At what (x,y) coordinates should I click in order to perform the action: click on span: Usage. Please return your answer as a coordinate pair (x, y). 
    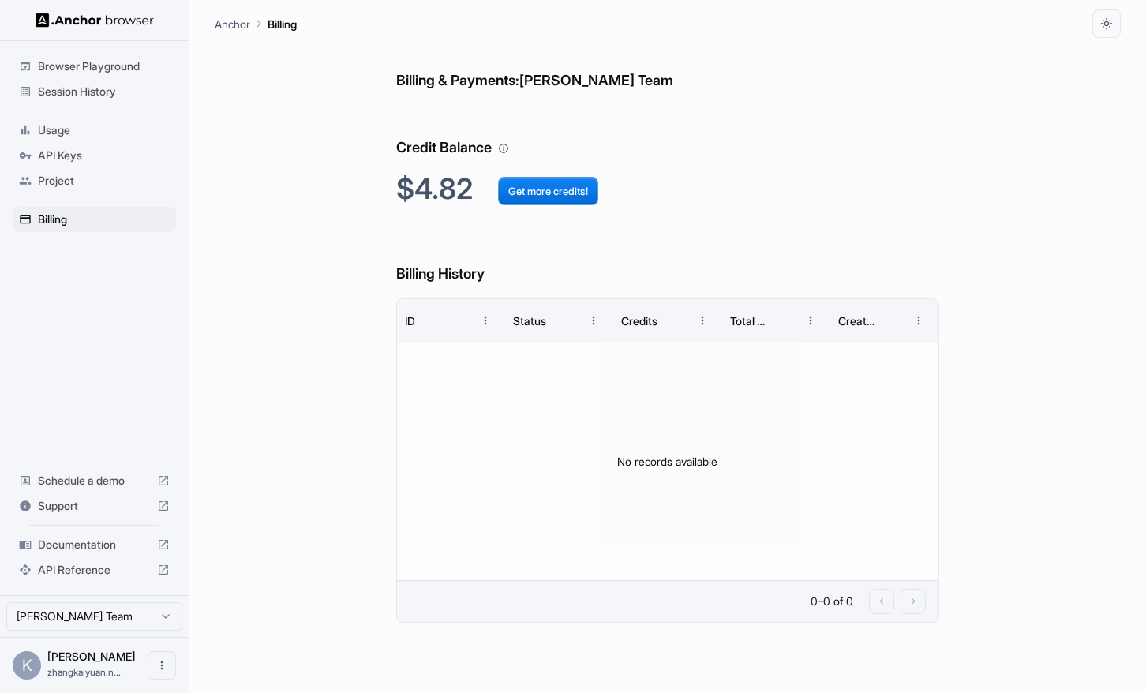
    Looking at the image, I should click on (103, 130).